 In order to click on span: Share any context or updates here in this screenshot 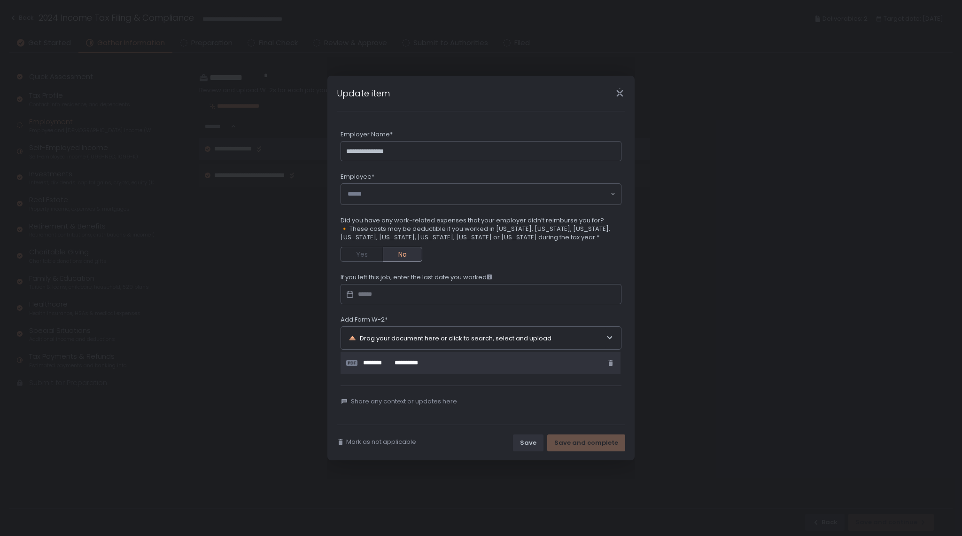, I will do `click(404, 401)`.